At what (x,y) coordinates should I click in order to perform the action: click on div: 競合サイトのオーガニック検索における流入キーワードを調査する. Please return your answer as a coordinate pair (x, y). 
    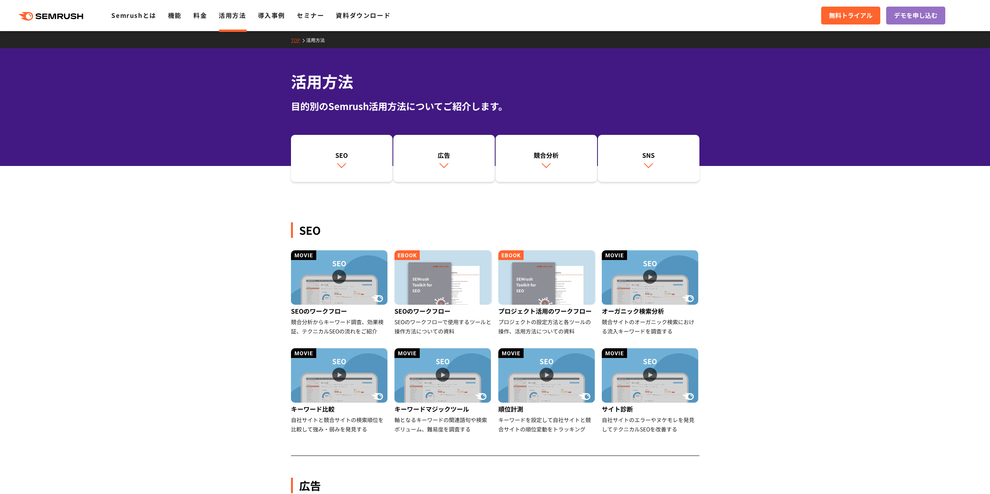
    Looking at the image, I should click on (650, 327).